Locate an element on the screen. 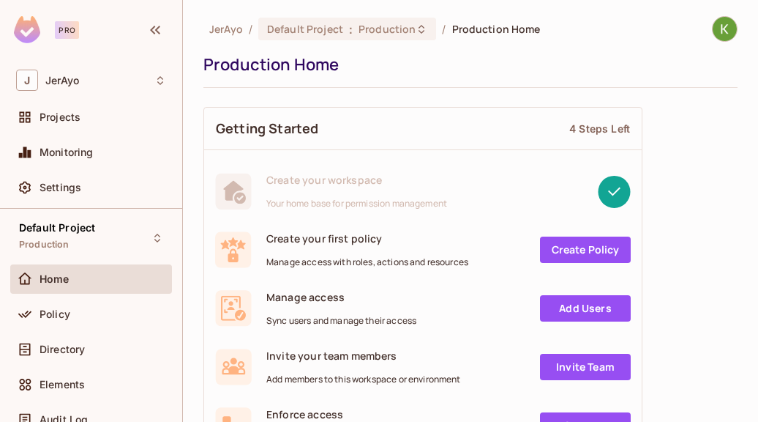 This screenshot has width=758, height=422. span: Manage access is located at coordinates (341, 296).